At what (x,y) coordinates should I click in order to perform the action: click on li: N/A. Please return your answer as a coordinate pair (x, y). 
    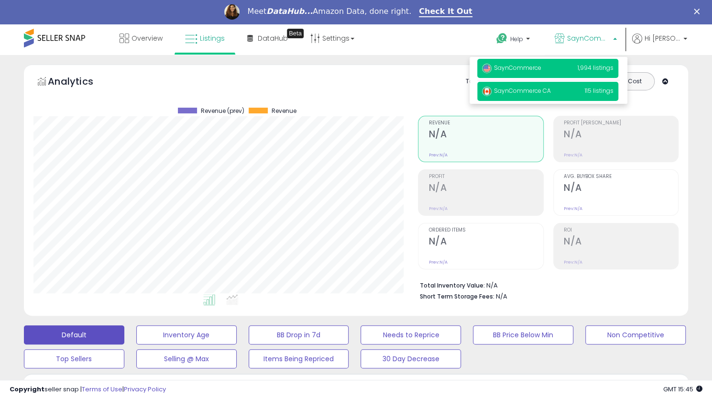
    Looking at the image, I should click on (545, 285).